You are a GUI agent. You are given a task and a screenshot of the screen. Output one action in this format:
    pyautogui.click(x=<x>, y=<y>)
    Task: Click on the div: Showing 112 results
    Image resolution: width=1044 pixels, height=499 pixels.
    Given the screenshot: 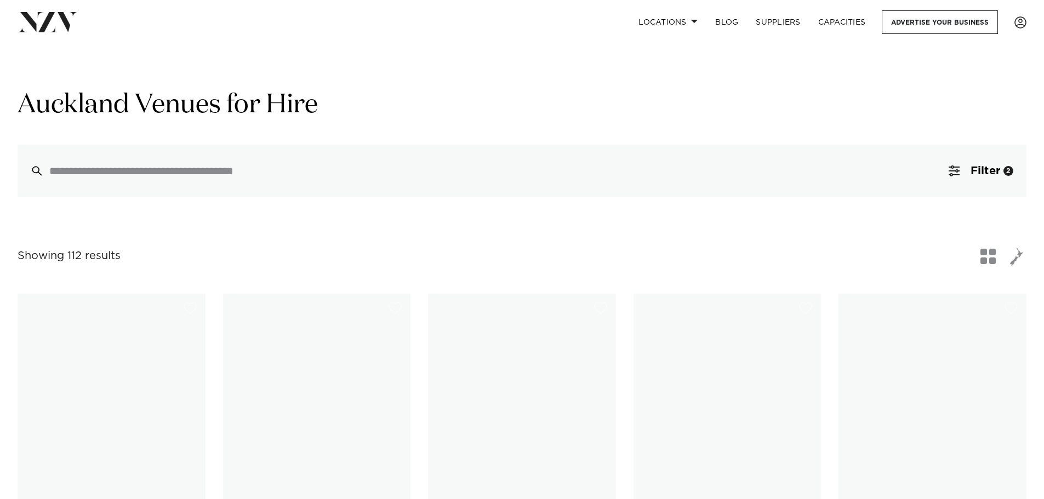 What is the action you would take?
    pyautogui.click(x=69, y=256)
    